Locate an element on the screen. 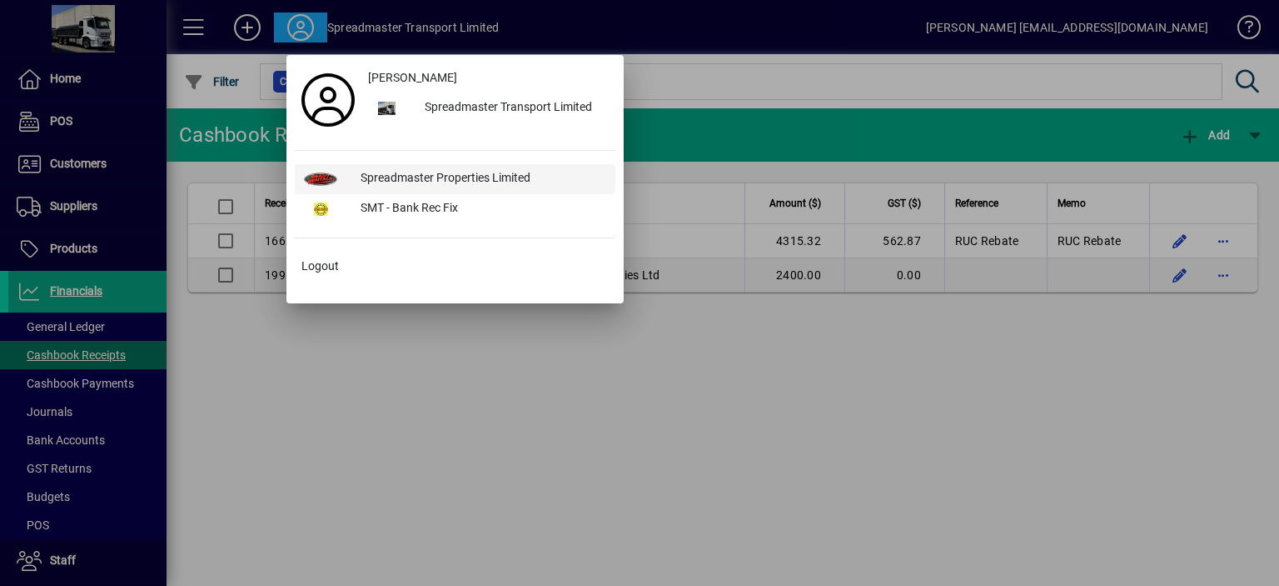 The image size is (1279, 586). span: Logout is located at coordinates (320, 266).